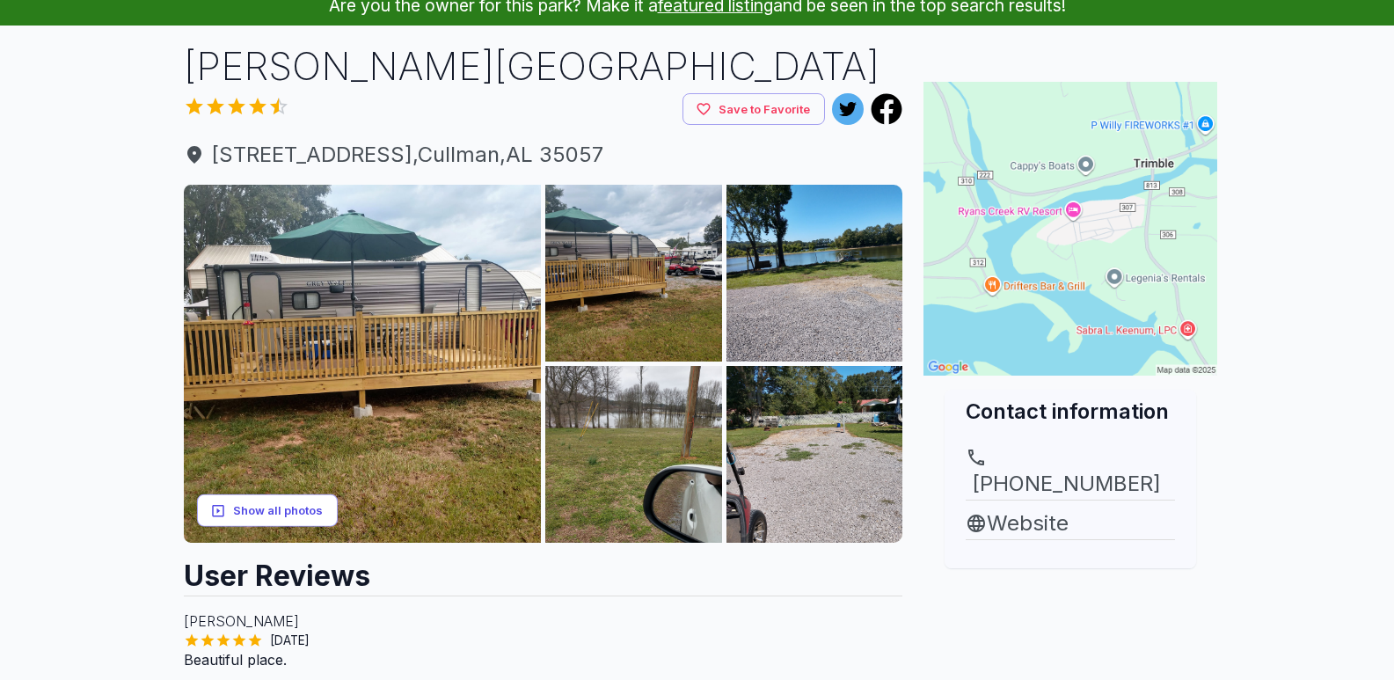 Image resolution: width=1394 pixels, height=680 pixels. Describe the element at coordinates (362, 363) in the screenshot. I see `img: AAcXr8q3ER5jNqJWwzehtAFydZgjJM72_x_A0Aq-cb98cgCsrhY7B3MPubvU8fh0_-w0Axwxfmzlr_RgmFUr_dc33TmL4HEOP...` at that location.